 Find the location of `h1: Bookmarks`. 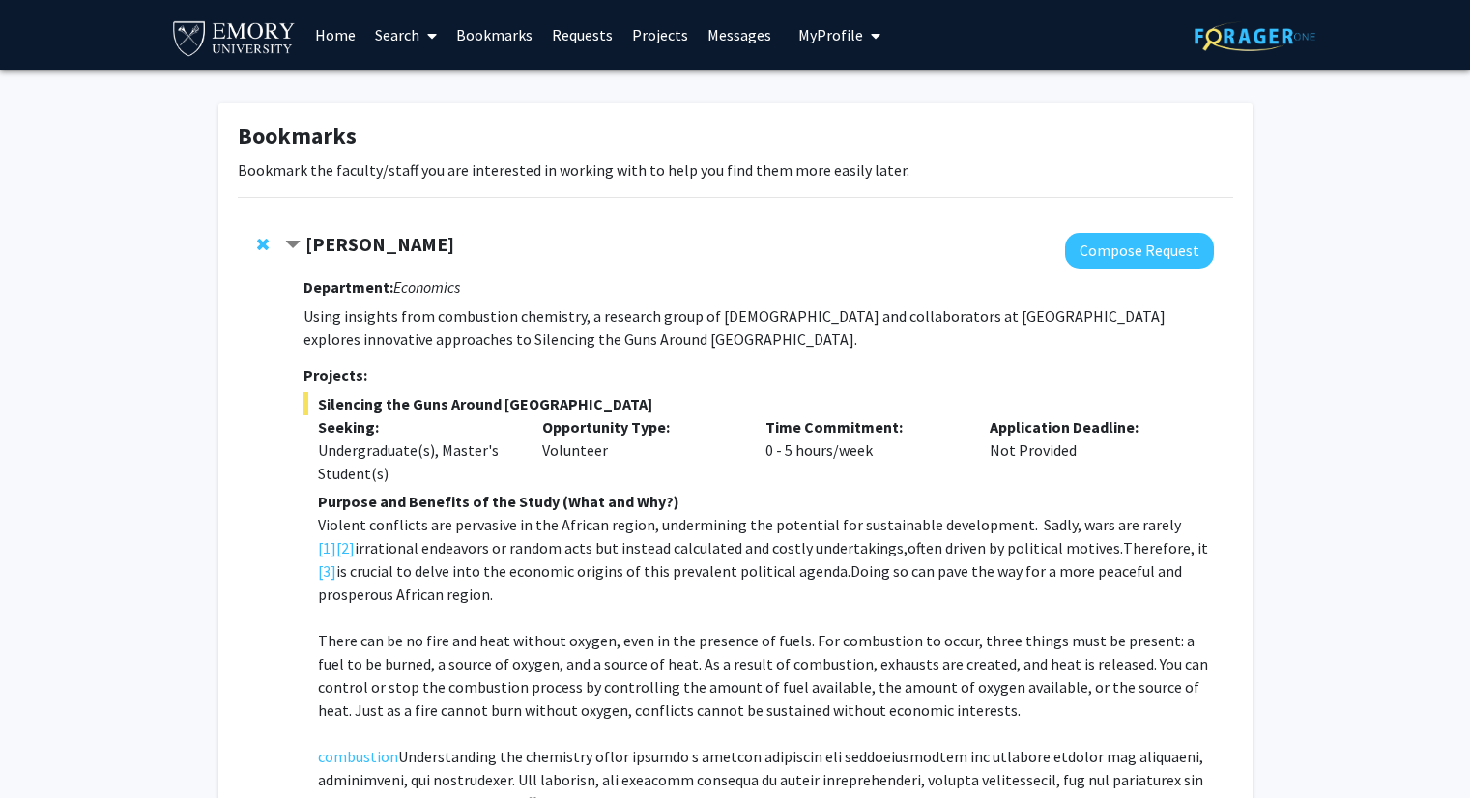

h1: Bookmarks is located at coordinates (735, 136).